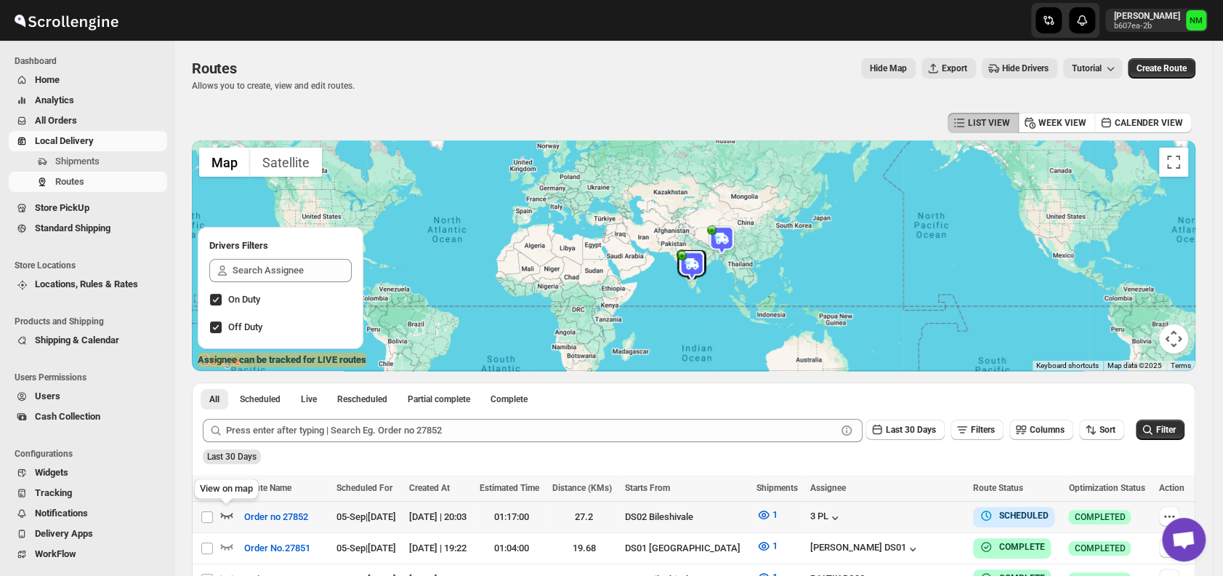 This screenshot has width=1223, height=576. I want to click on span: Sort, so click(1107, 429).